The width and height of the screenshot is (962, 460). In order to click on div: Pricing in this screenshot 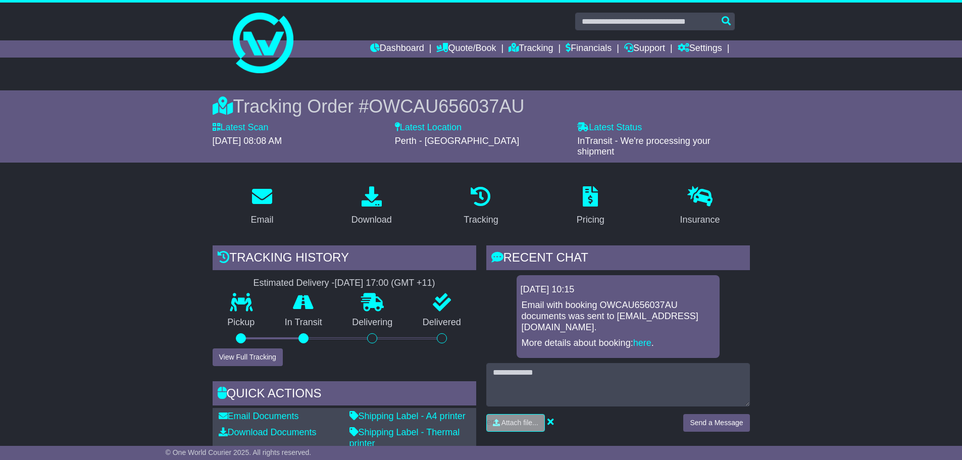, I will do `click(590, 220)`.